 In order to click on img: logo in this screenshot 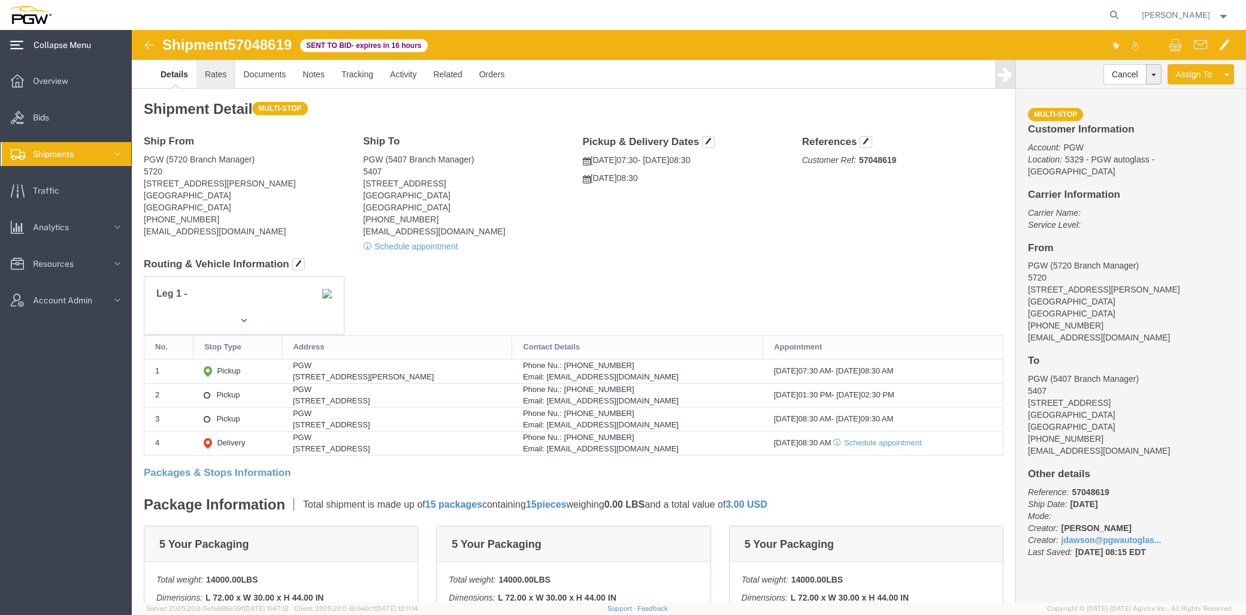, I will do `click(30, 15)`.